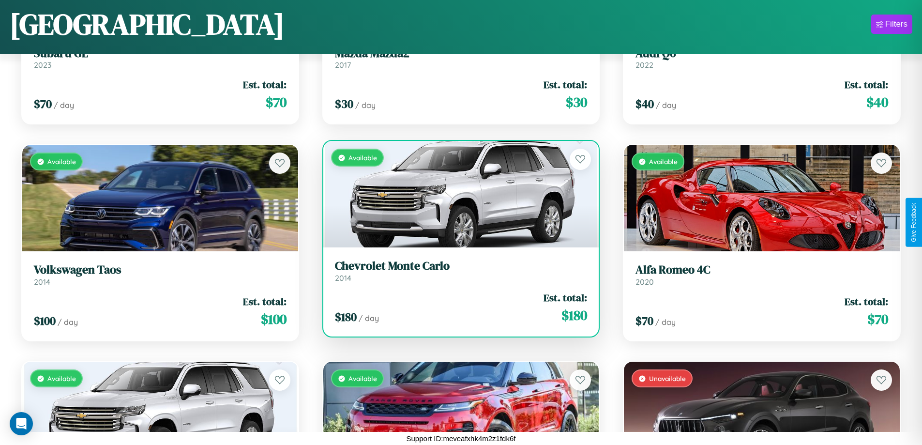  I want to click on h3: Chevrolet Monte Carlo, so click(461, 266).